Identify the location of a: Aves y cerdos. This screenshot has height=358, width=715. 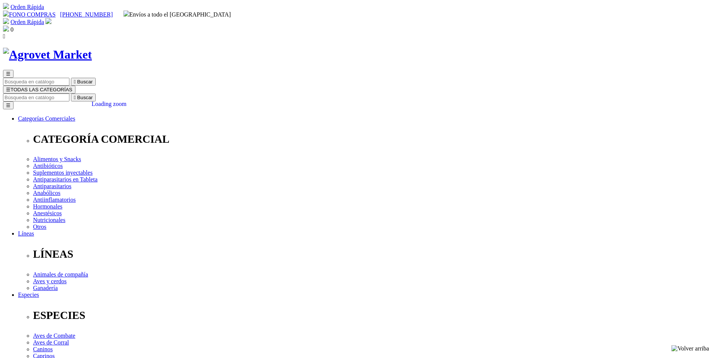
(50, 281).